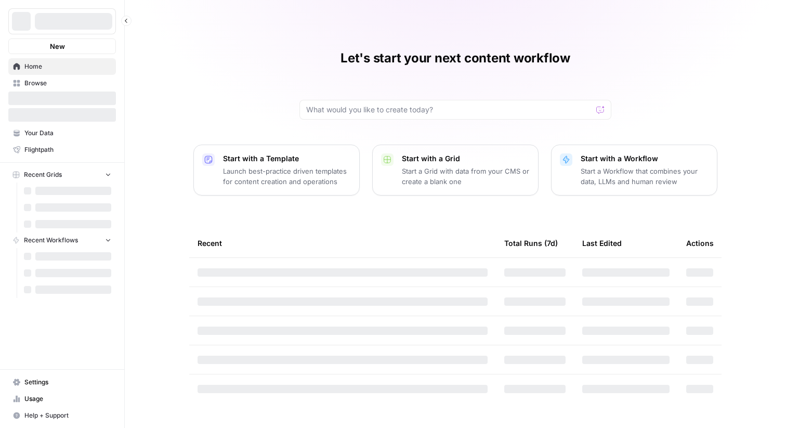 The image size is (786, 428). What do you see at coordinates (68, 83) in the screenshot?
I see `span: Browse` at bounding box center [68, 83].